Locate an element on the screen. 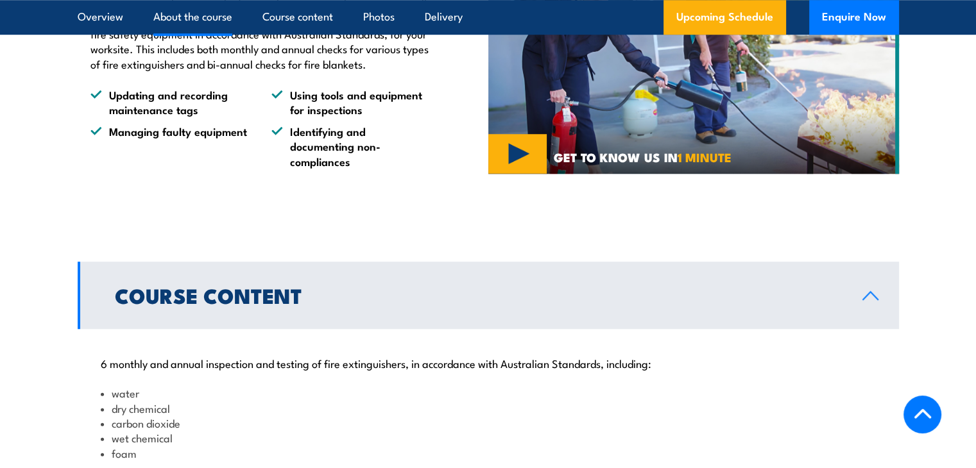 This screenshot has height=468, width=976. li: Updating and recording maintenance tags is located at coordinates (169, 102).